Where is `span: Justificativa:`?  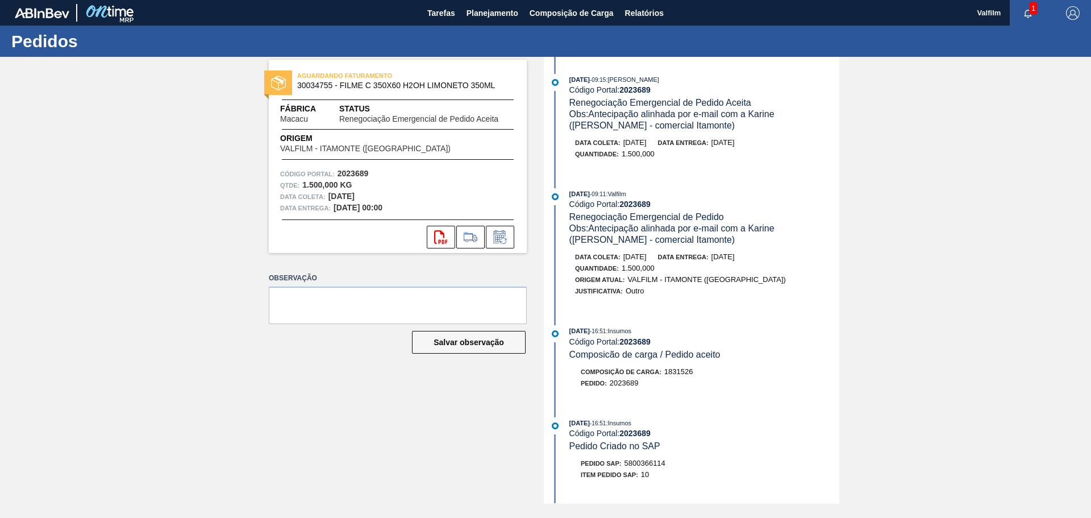 span: Justificativa: is located at coordinates (599, 291).